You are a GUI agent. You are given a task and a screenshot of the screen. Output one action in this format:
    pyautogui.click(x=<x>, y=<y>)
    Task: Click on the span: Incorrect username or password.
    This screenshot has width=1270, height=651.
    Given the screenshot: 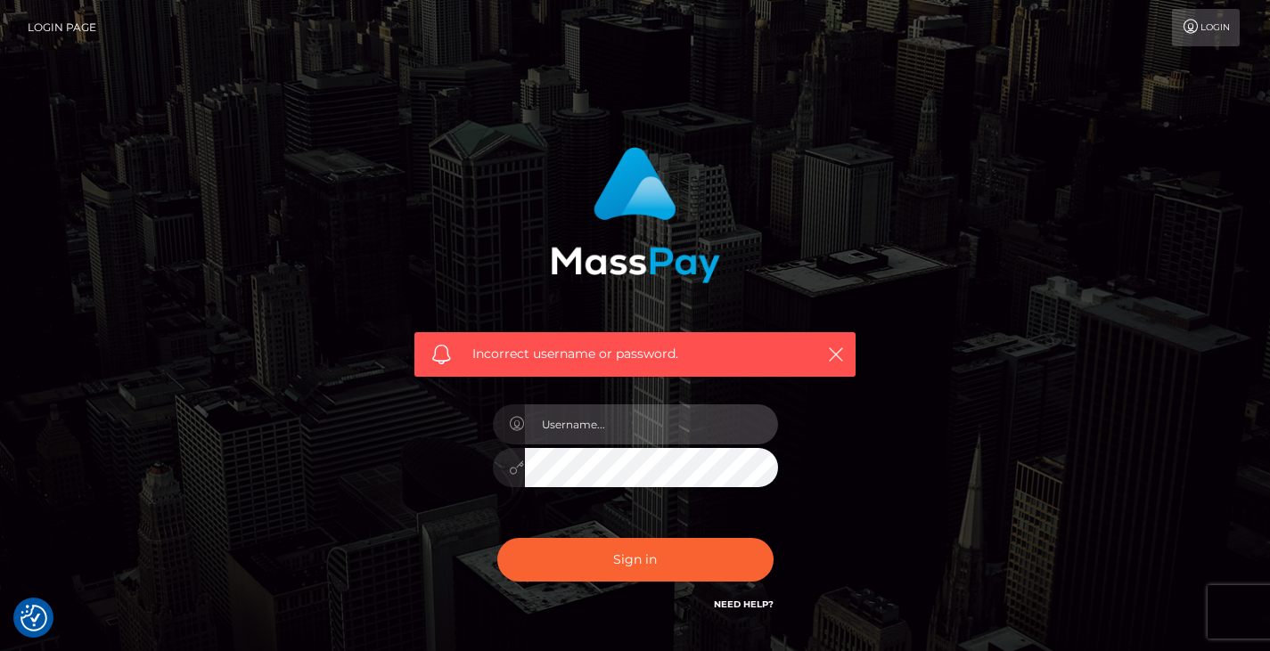 What is the action you would take?
    pyautogui.click(x=634, y=354)
    